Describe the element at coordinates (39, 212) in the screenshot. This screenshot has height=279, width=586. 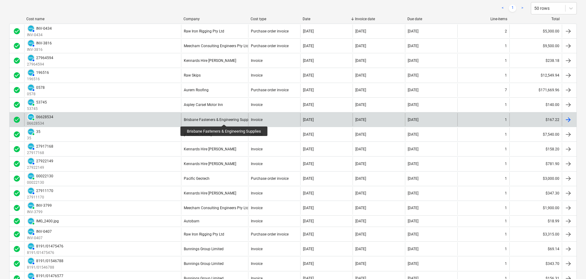
I see `p: INV-3799` at that location.